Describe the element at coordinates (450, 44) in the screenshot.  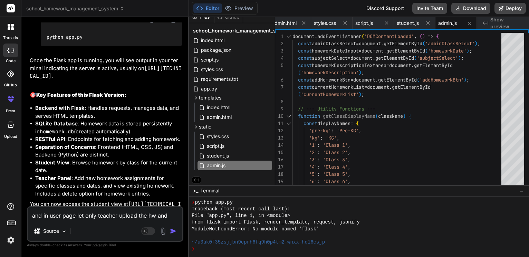
I see `span: 'adminClassSelect'` at that location.